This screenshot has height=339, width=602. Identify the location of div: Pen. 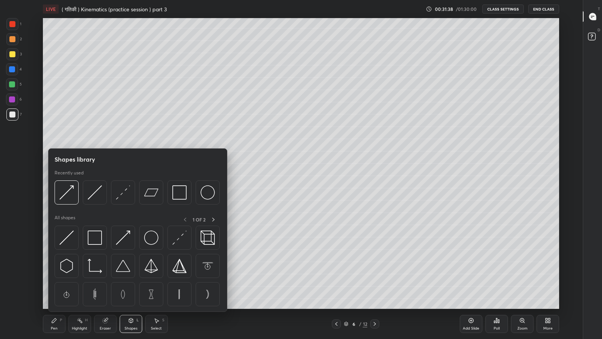
(54, 328).